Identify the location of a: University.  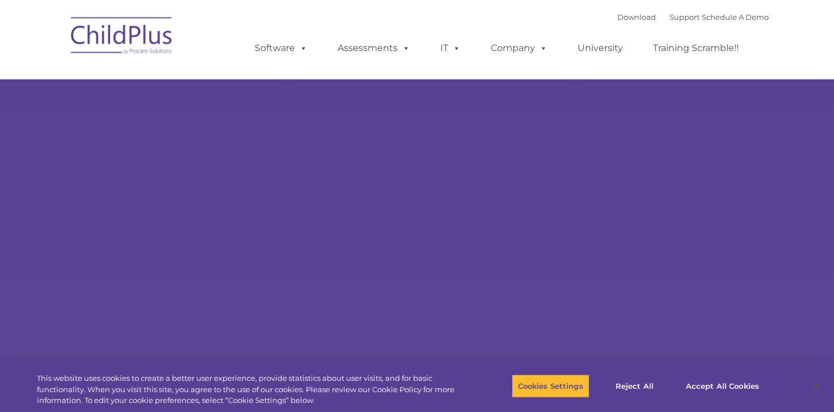
(600, 48).